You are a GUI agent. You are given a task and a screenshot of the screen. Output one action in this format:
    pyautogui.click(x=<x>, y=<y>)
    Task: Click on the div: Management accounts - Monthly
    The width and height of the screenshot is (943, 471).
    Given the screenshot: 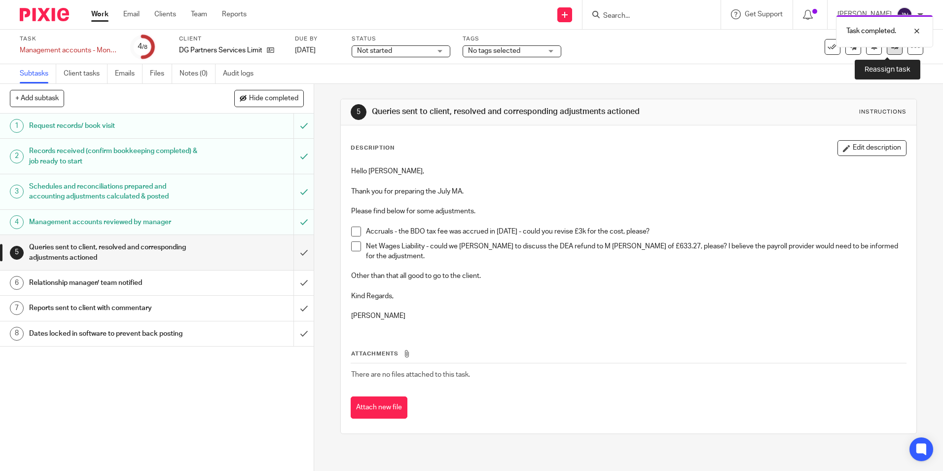 What is the action you would take?
    pyautogui.click(x=69, y=50)
    